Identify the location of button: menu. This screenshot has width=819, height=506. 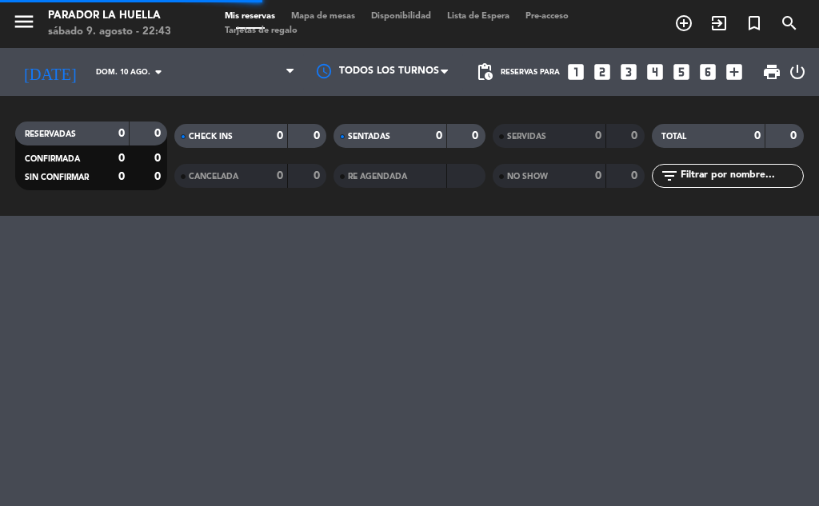
(24, 24).